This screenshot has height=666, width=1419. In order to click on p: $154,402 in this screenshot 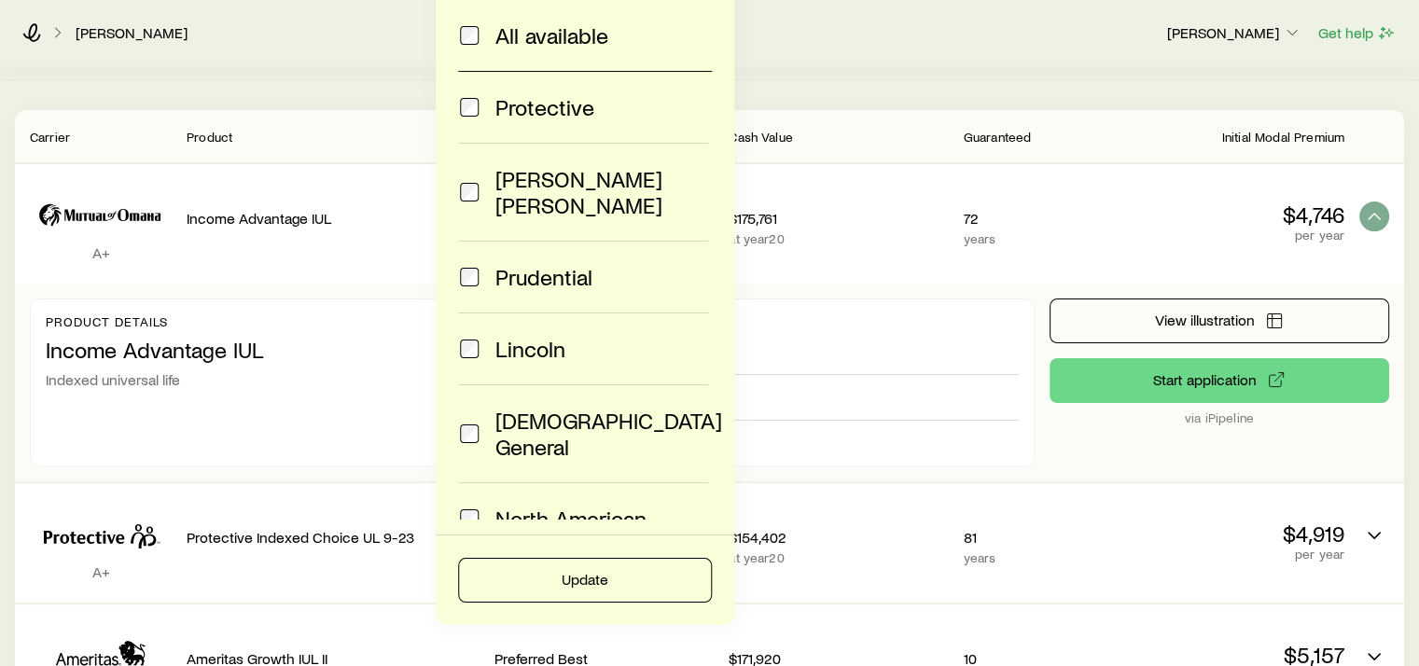, I will do `click(838, 537)`.